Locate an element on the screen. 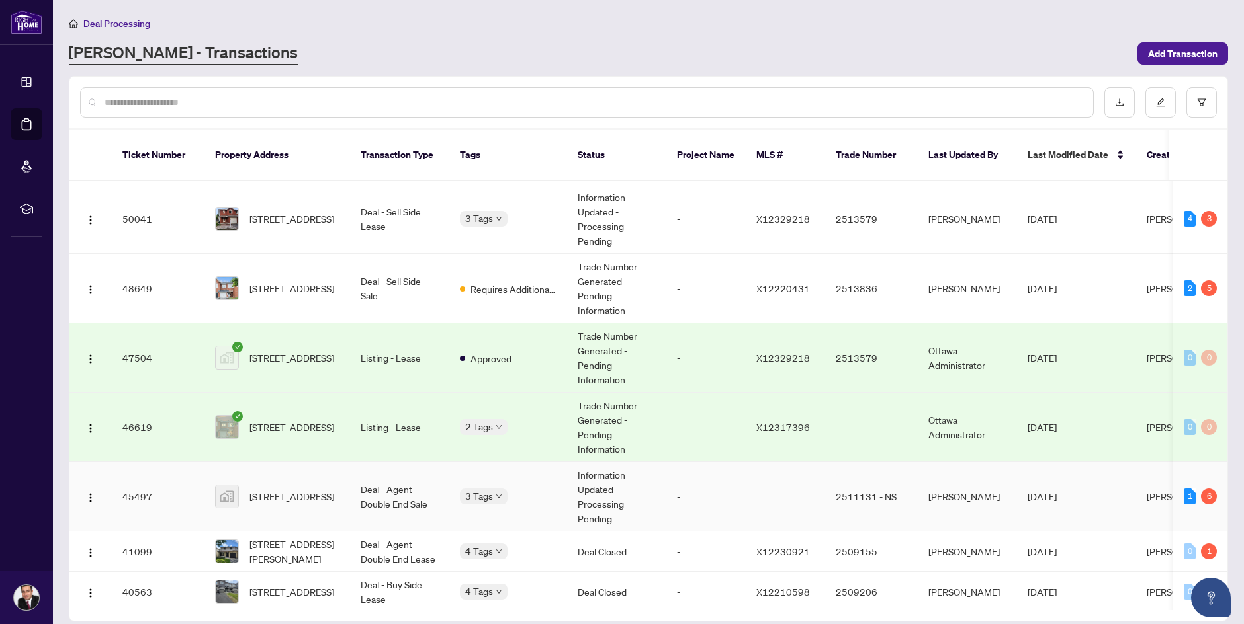 The height and width of the screenshot is (624, 1244). span: X12317396 is located at coordinates (783, 427).